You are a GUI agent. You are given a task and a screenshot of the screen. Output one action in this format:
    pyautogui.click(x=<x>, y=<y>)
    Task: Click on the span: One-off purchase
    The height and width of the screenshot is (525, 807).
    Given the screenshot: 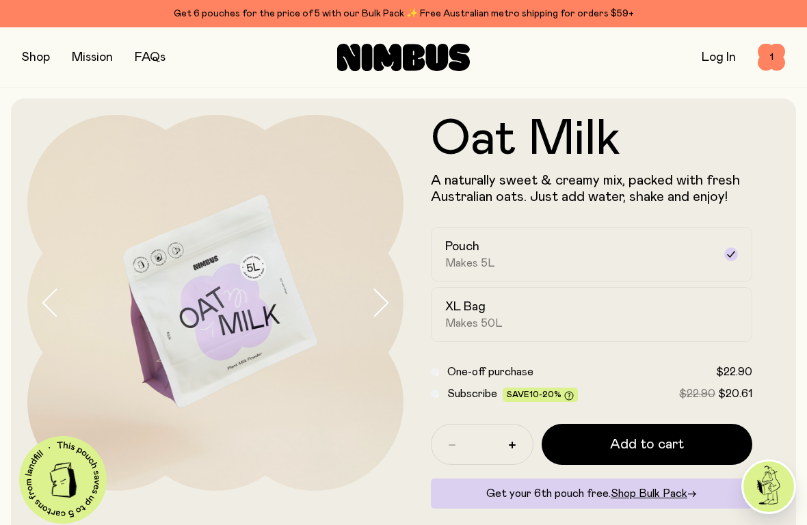 What is the action you would take?
    pyautogui.click(x=490, y=372)
    